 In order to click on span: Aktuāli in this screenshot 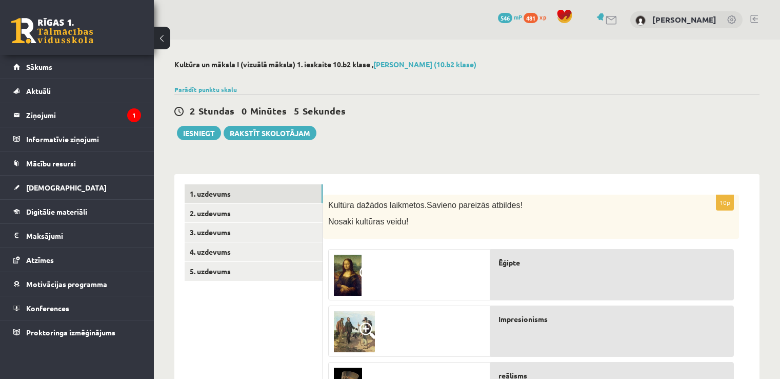, I will do `click(38, 91)`.